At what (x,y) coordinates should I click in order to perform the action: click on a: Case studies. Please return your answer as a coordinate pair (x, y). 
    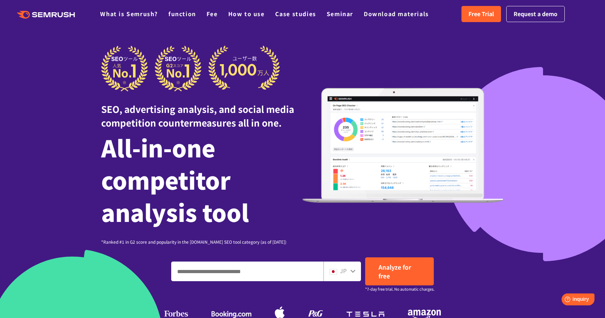
    Looking at the image, I should click on (296, 14).